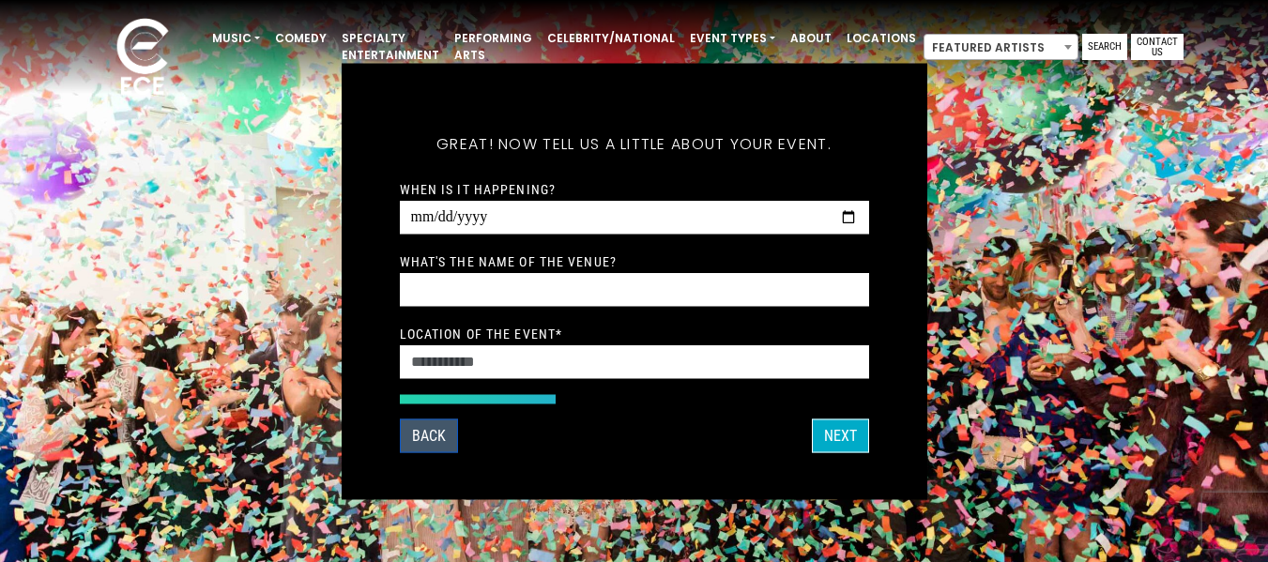 The image size is (1268, 562). What do you see at coordinates (429, 435) in the screenshot?
I see `button: Back` at bounding box center [429, 435].